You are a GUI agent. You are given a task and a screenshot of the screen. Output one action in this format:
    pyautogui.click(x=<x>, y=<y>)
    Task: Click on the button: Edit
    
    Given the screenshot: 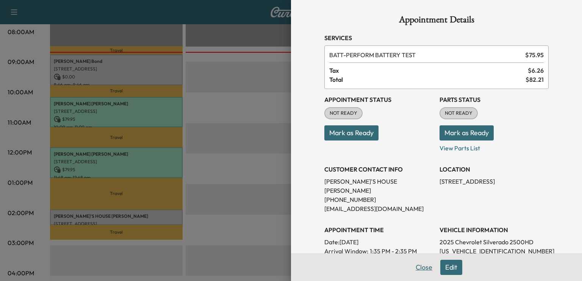 What is the action you would take?
    pyautogui.click(x=451, y=267)
    